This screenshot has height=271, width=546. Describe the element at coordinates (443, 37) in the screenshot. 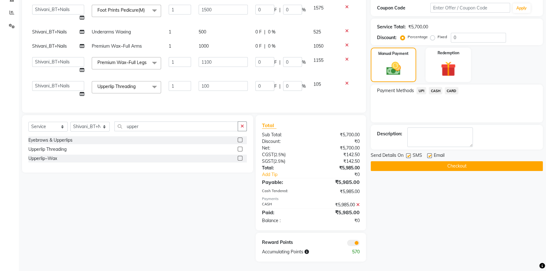

I see `label: Fixed` at that location.